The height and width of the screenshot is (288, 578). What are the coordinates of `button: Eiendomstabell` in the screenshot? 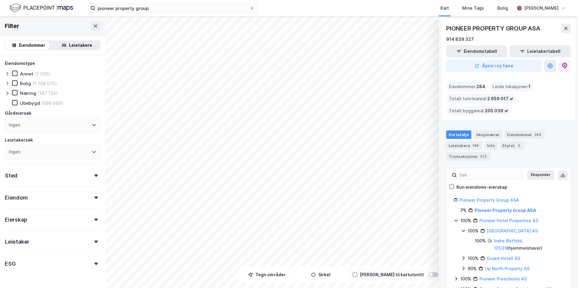 It's located at (476, 51).